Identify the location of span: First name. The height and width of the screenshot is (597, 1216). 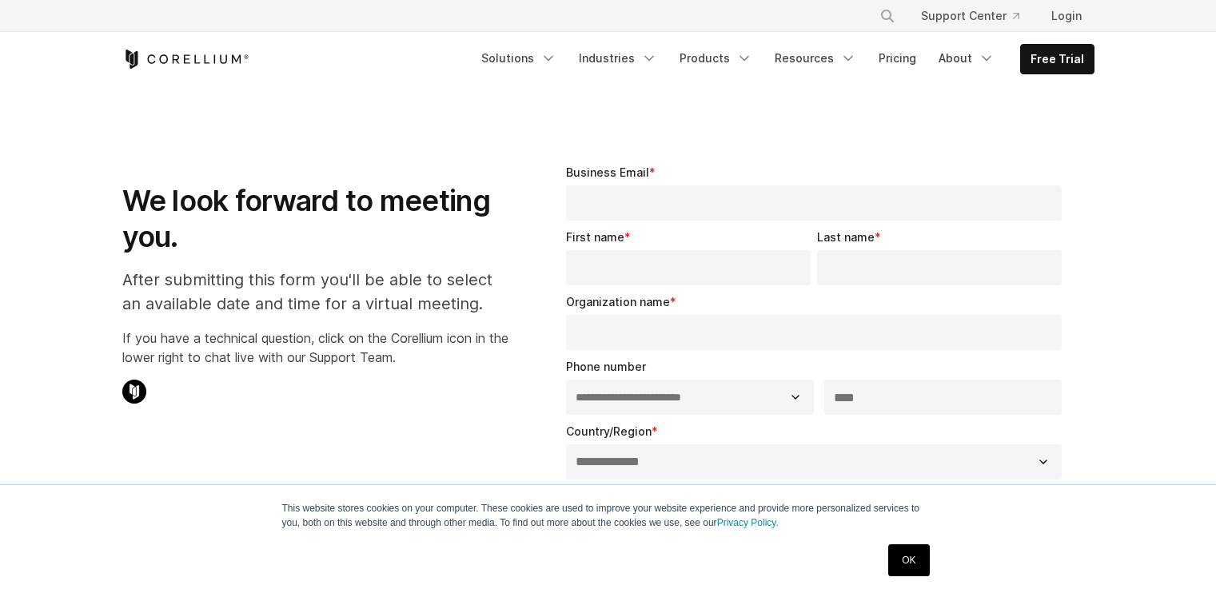
(595, 237).